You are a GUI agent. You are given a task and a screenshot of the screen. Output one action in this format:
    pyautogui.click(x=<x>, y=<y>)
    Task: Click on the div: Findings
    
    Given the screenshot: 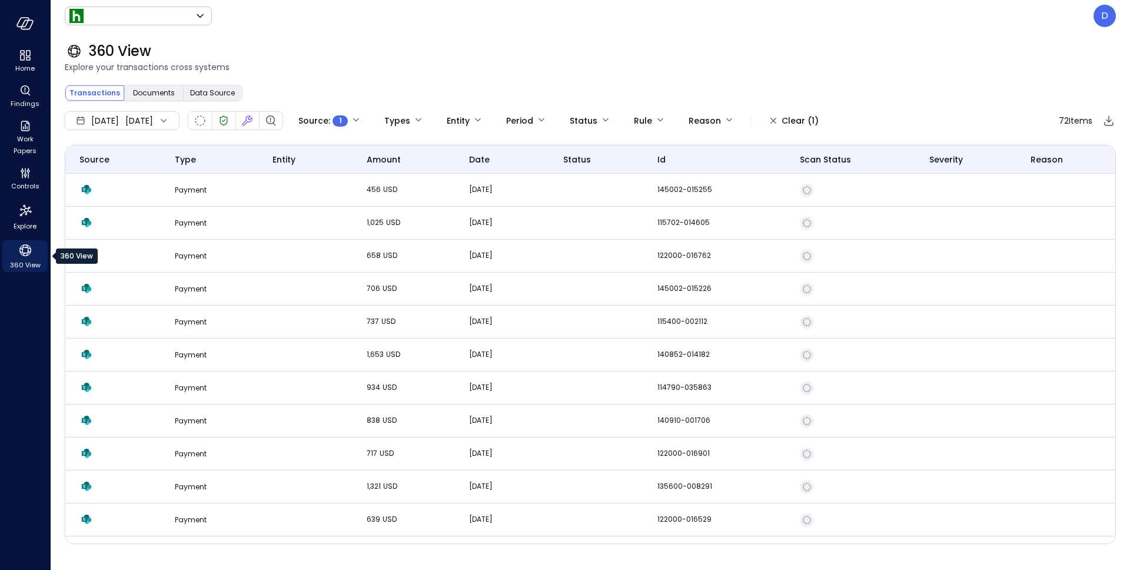 What is the action you would take?
    pyautogui.click(x=25, y=97)
    